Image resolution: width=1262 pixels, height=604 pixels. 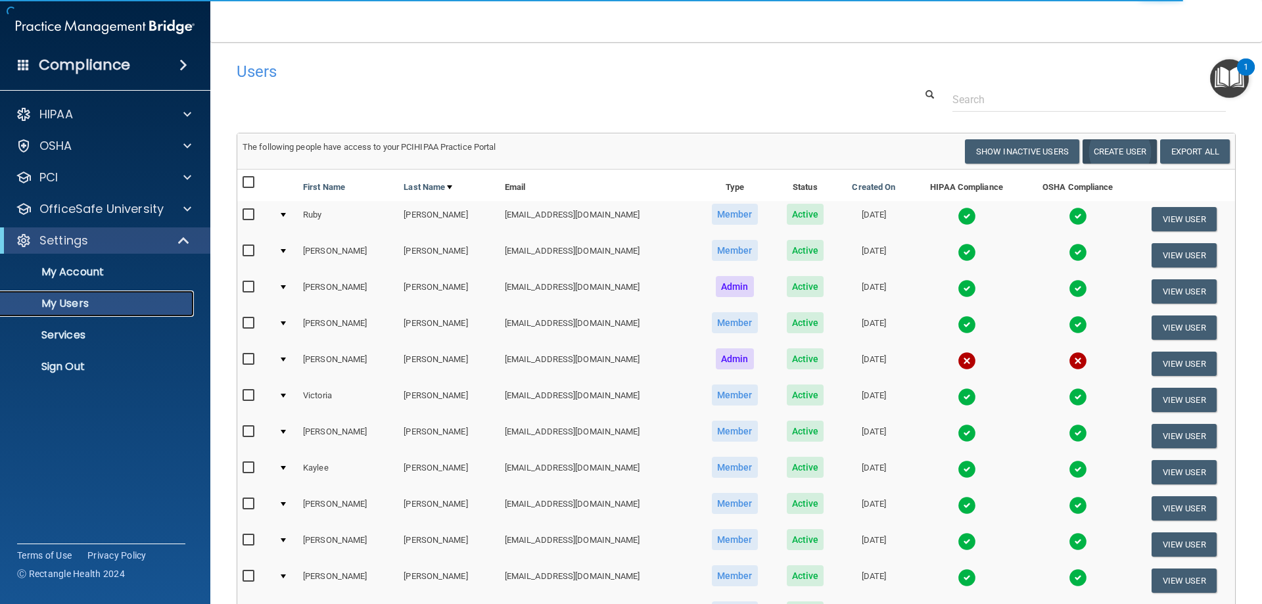 I want to click on button: Show Inactive Users, so click(x=1022, y=151).